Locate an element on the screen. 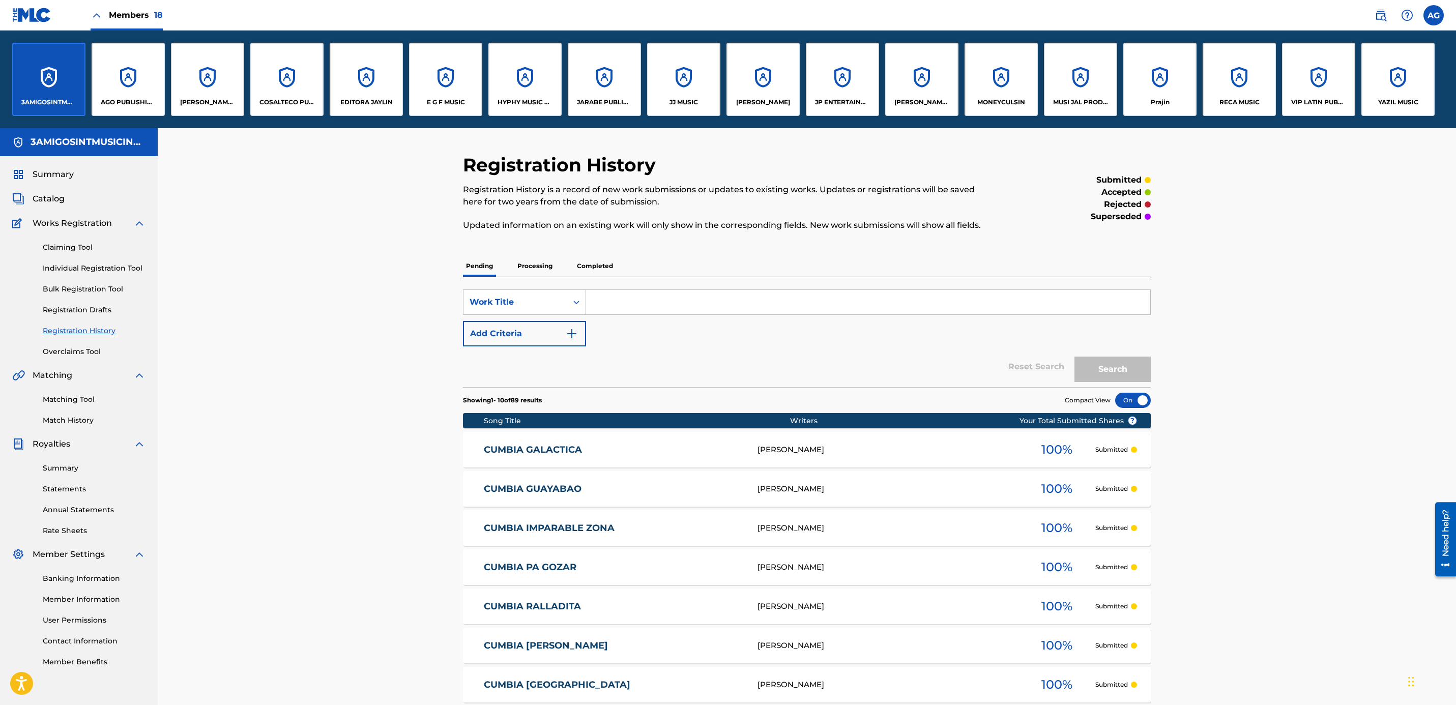  img: Royalties is located at coordinates (18, 444).